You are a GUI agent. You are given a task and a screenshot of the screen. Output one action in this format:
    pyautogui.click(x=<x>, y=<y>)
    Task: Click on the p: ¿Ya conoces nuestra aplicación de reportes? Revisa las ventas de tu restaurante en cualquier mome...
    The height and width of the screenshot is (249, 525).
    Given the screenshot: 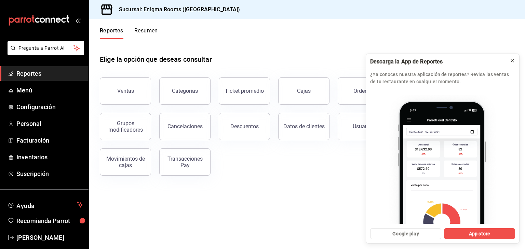 What is the action you would take?
    pyautogui.click(x=442, y=78)
    